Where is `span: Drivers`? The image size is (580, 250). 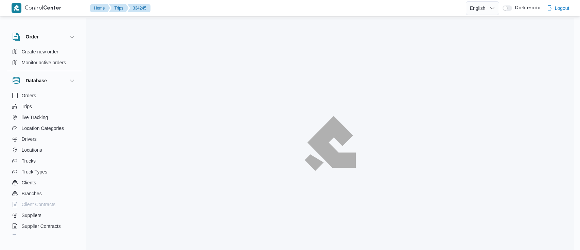
span: Drivers is located at coordinates (29, 139).